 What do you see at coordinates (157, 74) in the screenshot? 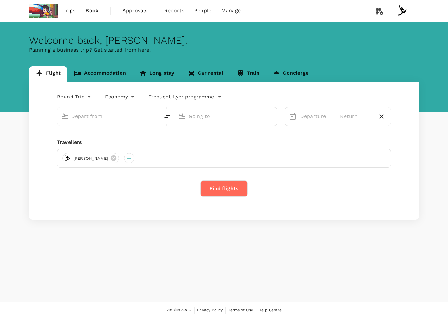
I see `a: Long stay` at bounding box center [157, 74].